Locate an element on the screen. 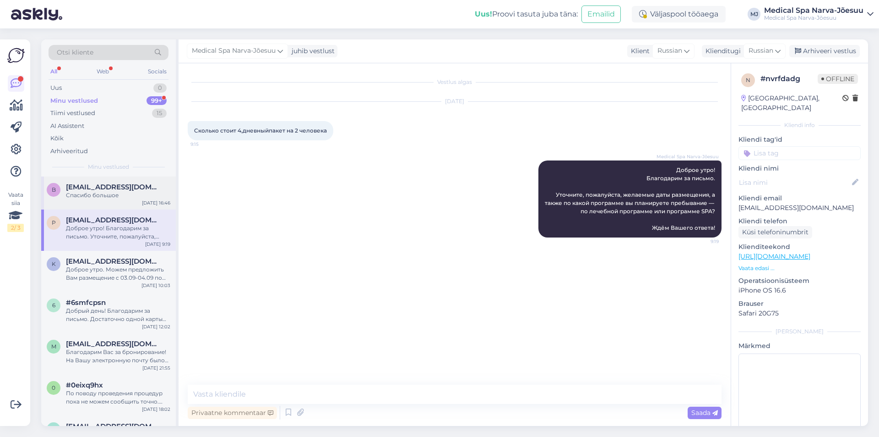 The width and height of the screenshot is (879, 437). img: Askly Logo is located at coordinates (16, 55).